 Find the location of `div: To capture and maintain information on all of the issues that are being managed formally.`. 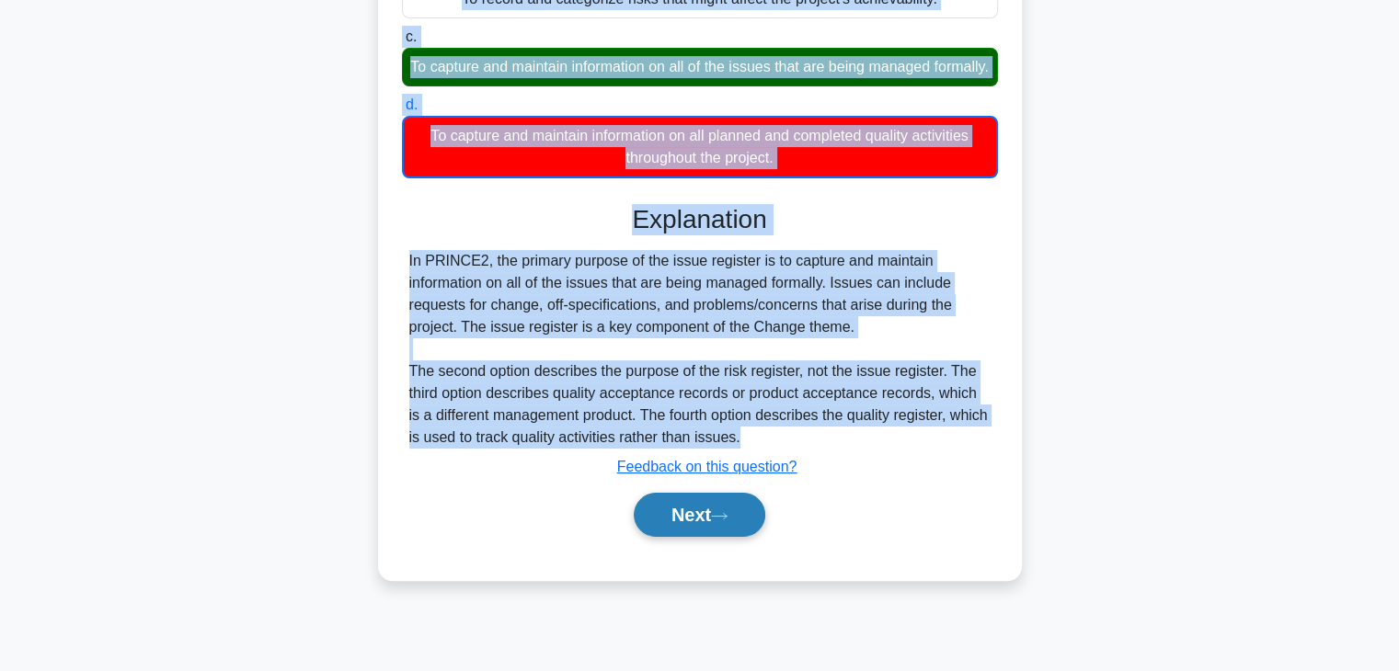

div: To capture and maintain information on all of the issues that are being managed formally. is located at coordinates (700, 67).